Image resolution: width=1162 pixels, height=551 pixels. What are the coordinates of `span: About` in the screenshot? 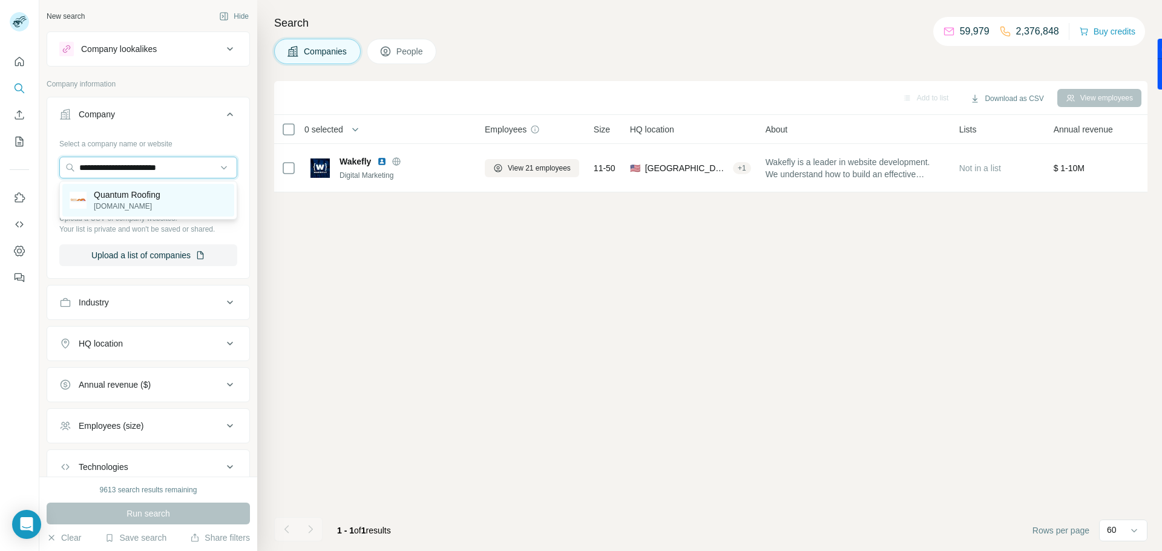 It's located at (776, 129).